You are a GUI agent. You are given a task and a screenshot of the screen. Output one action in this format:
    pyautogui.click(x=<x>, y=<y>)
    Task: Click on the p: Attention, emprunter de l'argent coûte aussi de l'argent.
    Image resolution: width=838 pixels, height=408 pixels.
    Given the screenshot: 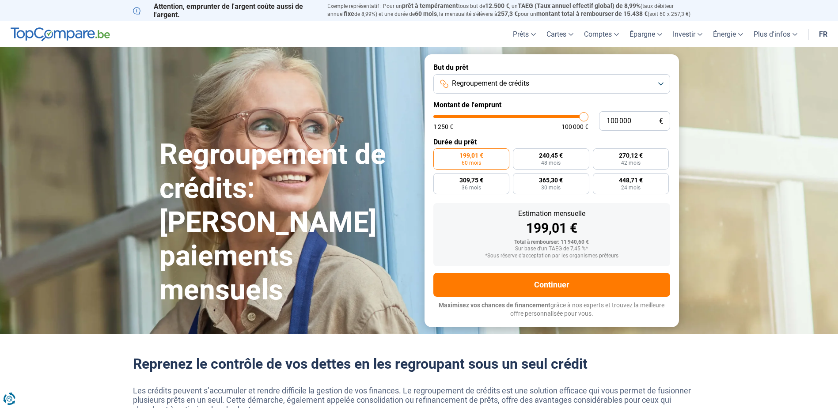 What is the action you would take?
    pyautogui.click(x=225, y=11)
    